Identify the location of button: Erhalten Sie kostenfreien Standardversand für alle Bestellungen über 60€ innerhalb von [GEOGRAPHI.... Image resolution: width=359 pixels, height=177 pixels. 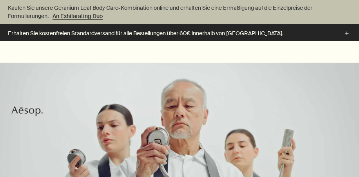
(180, 33).